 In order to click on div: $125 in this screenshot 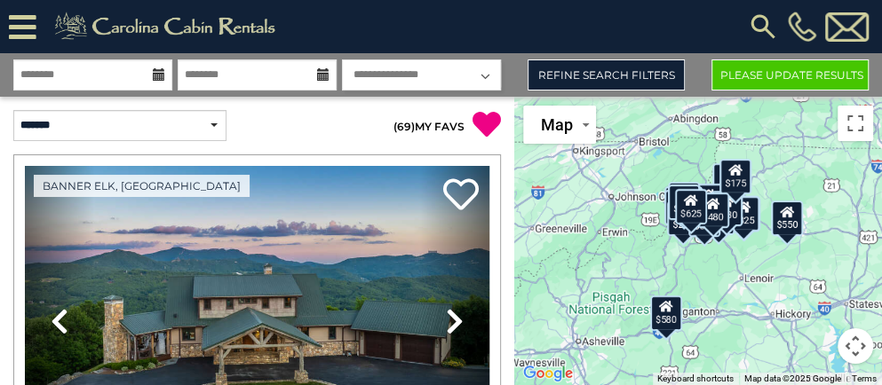, I will do `click(684, 199)`.